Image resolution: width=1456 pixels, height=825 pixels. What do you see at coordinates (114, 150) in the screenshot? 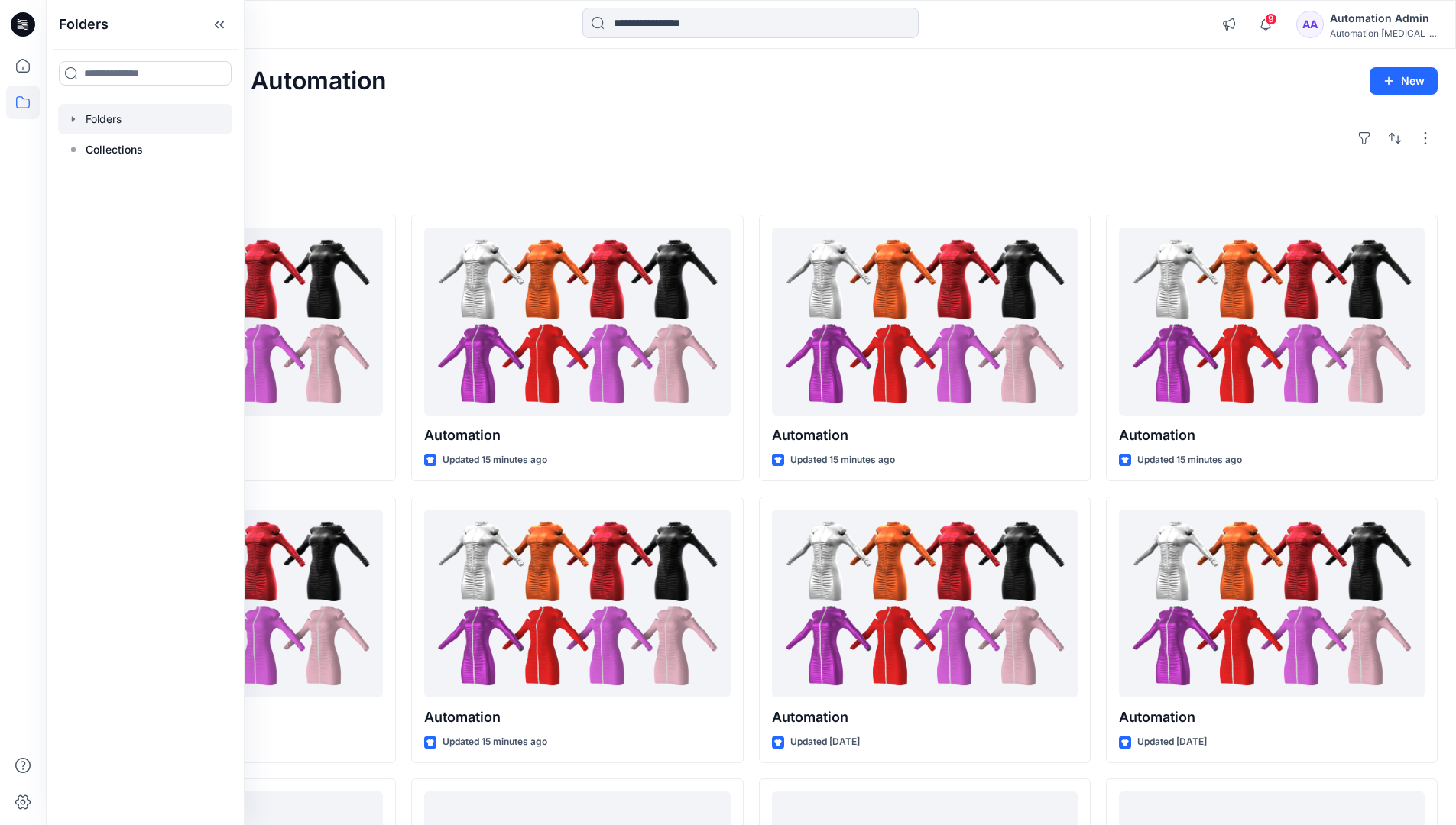
I see `p: Collections` at bounding box center [114, 150].